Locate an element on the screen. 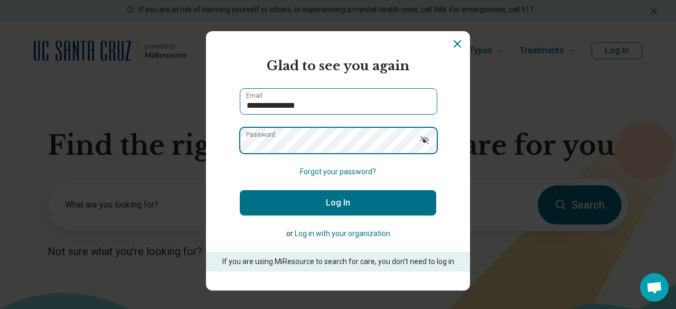 Image resolution: width=676 pixels, height=309 pixels. button: Forgot your password? is located at coordinates (338, 172).